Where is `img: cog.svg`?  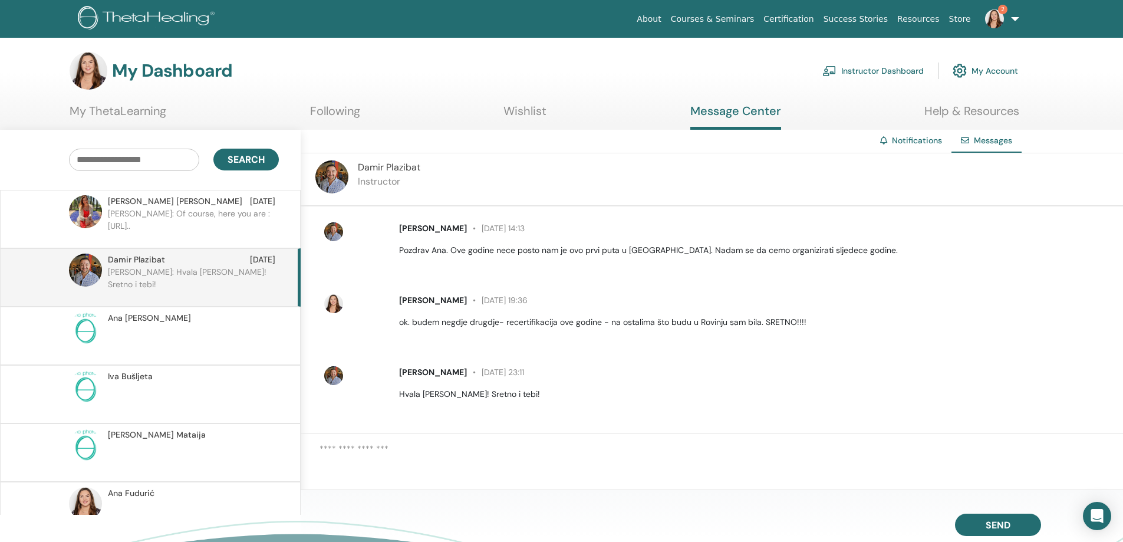 img: cog.svg is located at coordinates (960, 71).